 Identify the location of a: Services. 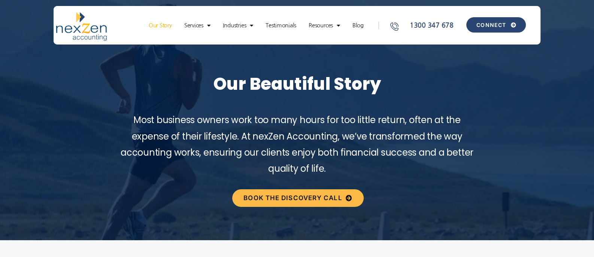
(198, 25).